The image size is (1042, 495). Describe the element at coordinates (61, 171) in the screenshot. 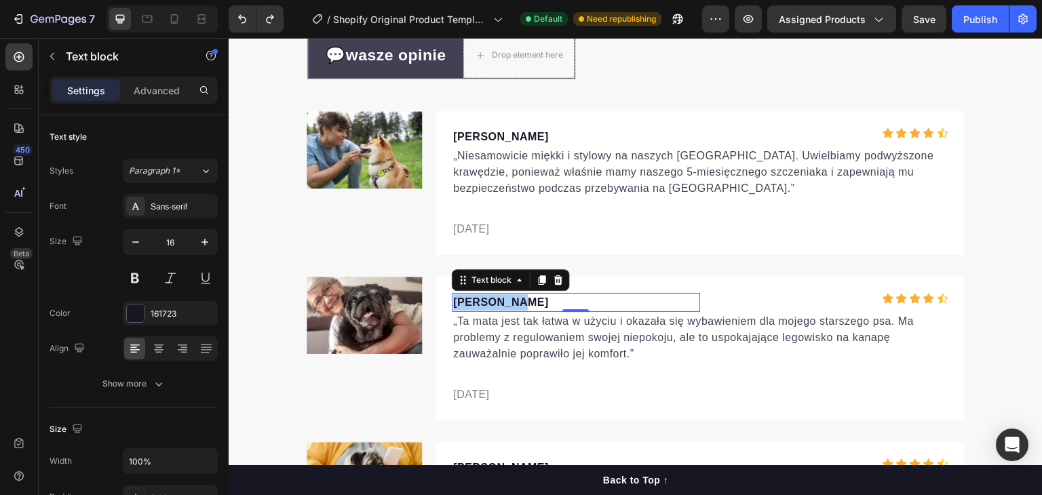

I see `div: Styles` at that location.